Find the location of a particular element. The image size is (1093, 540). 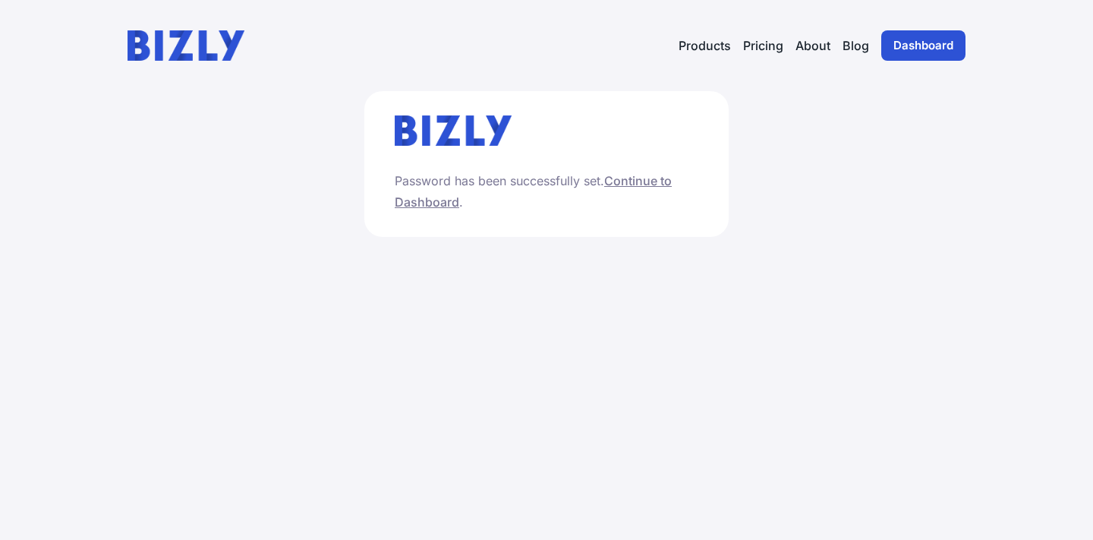

a: Blog is located at coordinates (855, 46).